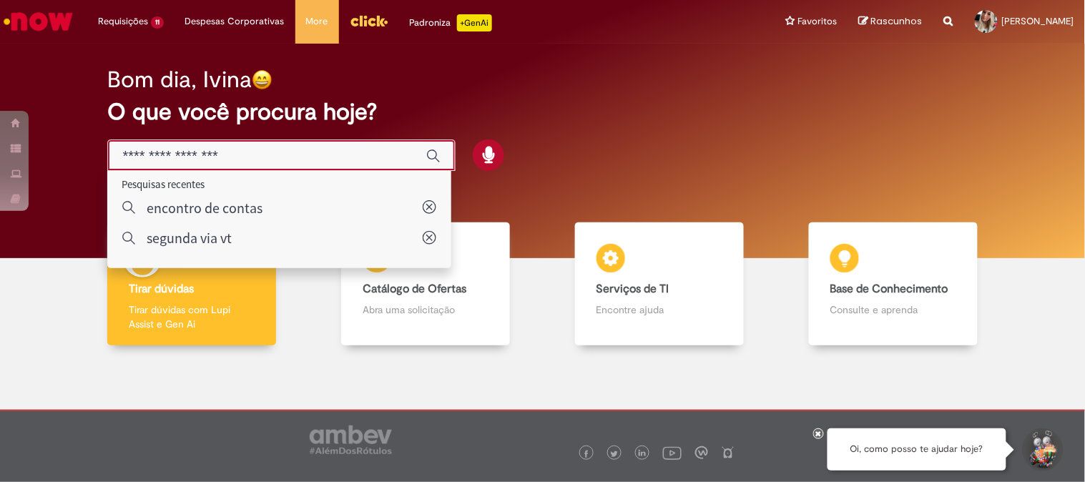 The height and width of the screenshot is (482, 1085). I want to click on img: logo_footer_facebook.png, so click(587, 454).